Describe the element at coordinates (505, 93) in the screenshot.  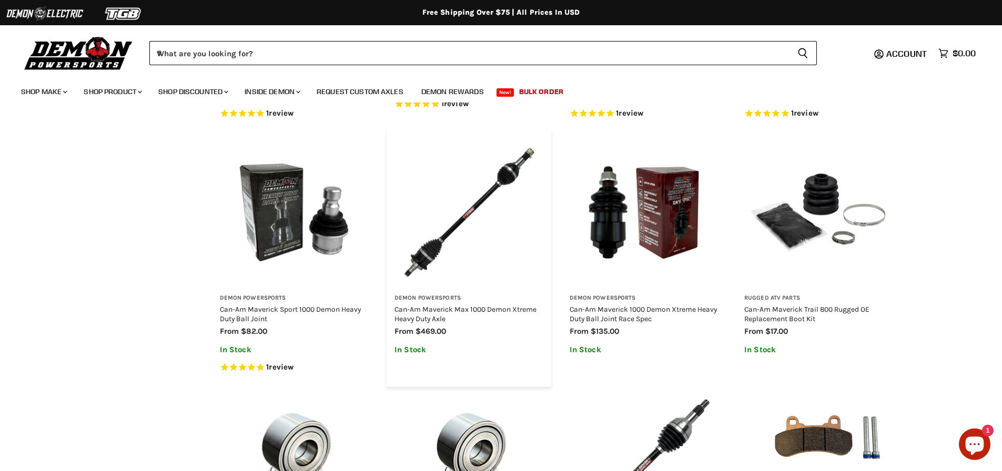
I see `span: New!` at that location.